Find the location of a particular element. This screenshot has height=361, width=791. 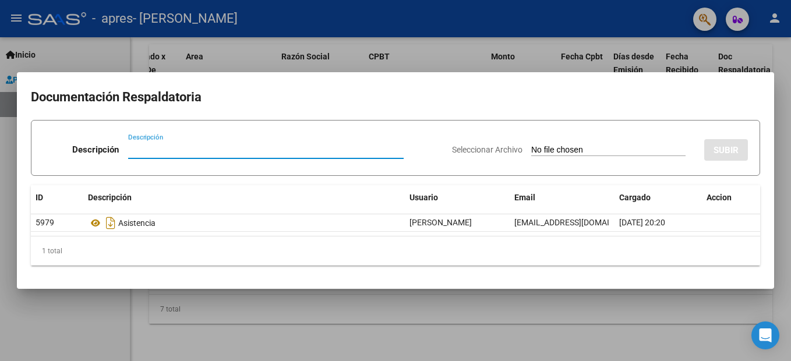

span: Descripción is located at coordinates (109, 197).